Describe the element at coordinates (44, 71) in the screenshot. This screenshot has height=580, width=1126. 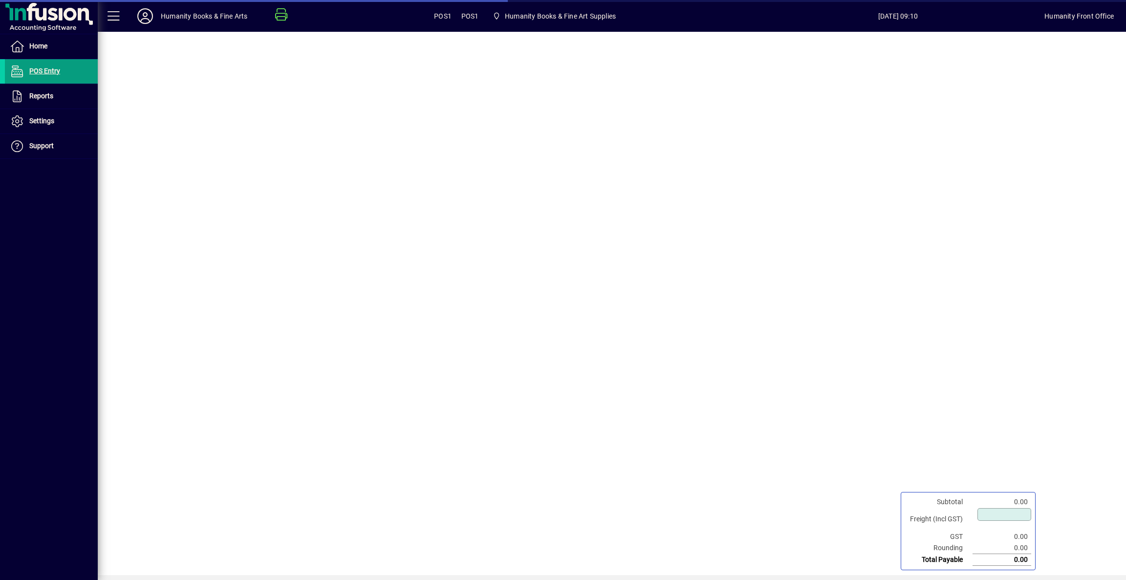
I see `span: POS Entry` at that location.